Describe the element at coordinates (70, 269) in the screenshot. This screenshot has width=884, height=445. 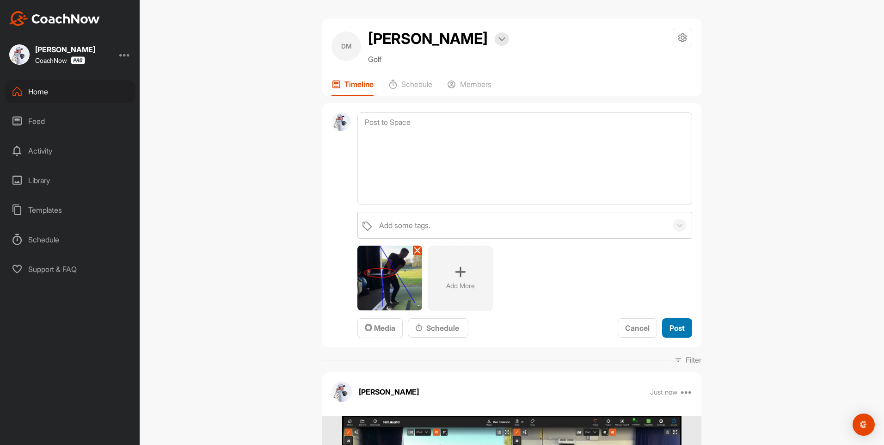
I see `div: Support & FAQ` at that location.